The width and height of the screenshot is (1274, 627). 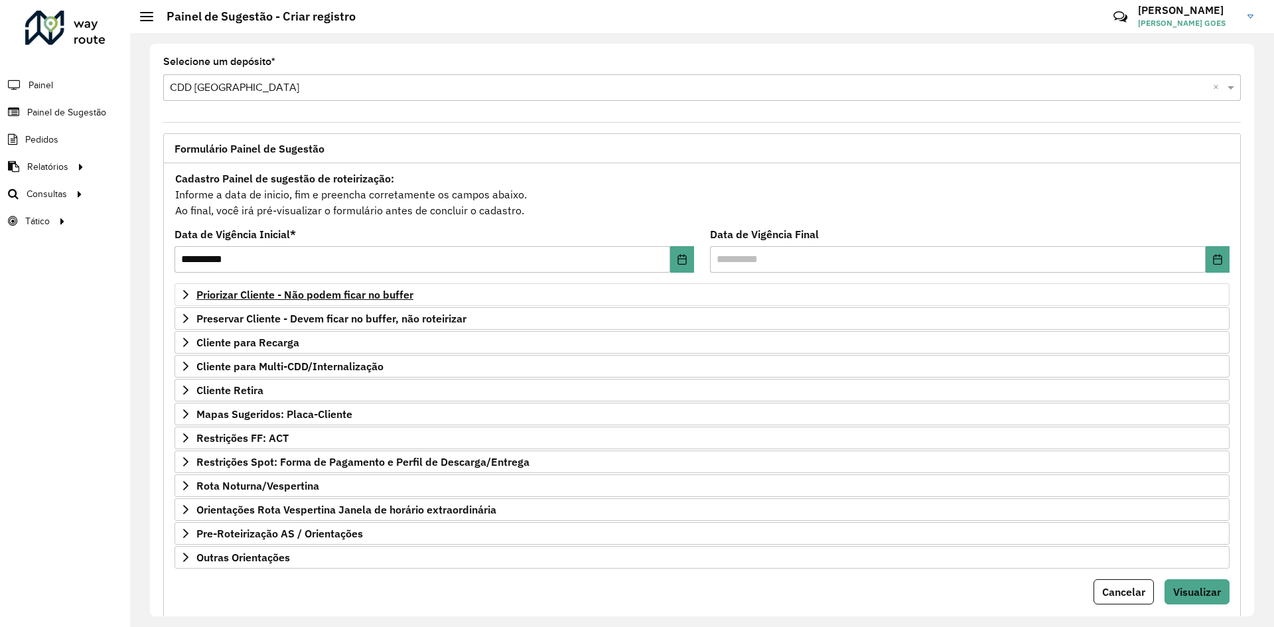 I want to click on a: Contato Rápido, so click(x=1120, y=17).